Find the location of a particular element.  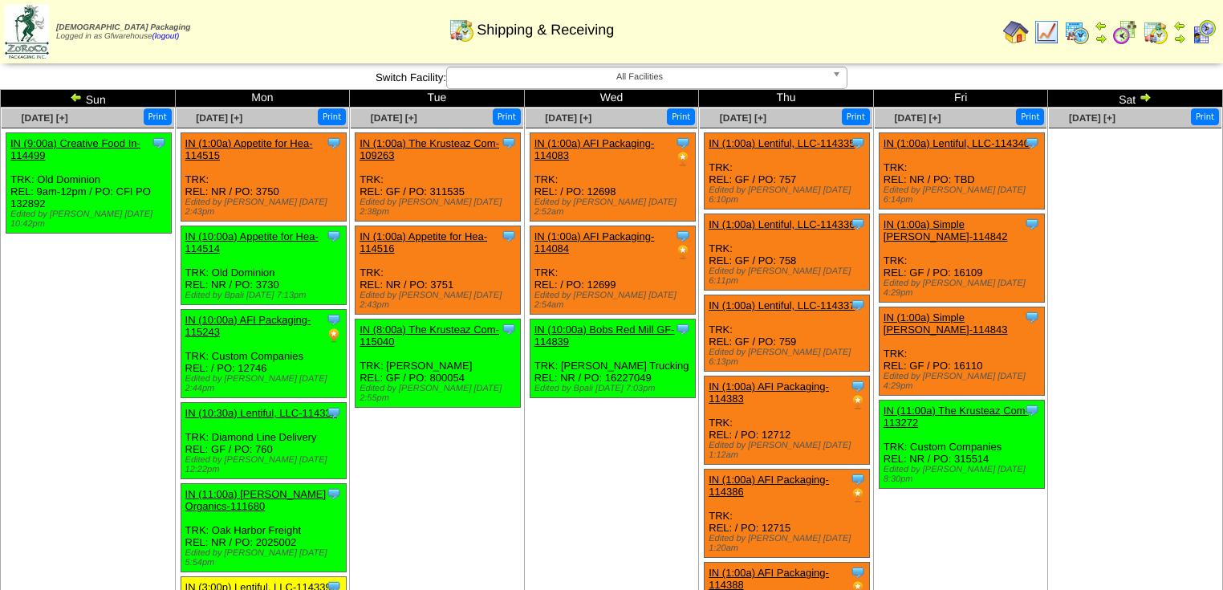

a: IN (10:00a) AFI Packaging-115243 is located at coordinates (248, 326).